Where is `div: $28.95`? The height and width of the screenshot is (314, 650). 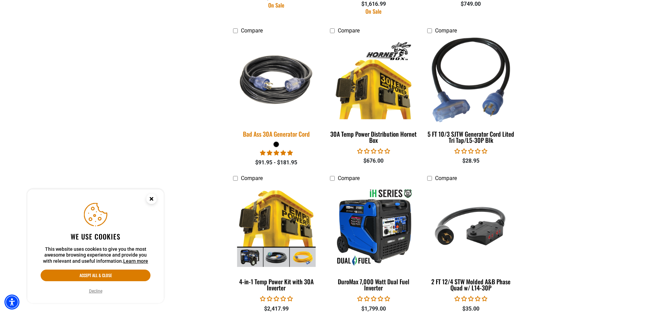 div: $28.95 is located at coordinates (471, 161).